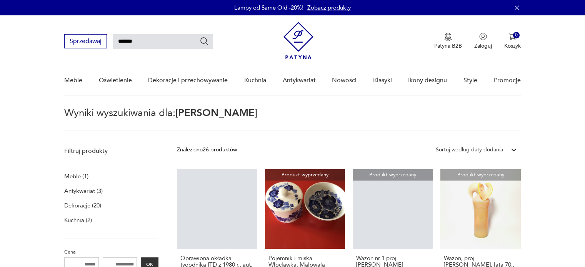 The image size is (585, 267). What do you see at coordinates (76, 177) in the screenshot?
I see `p: Meble (1)` at bounding box center [76, 177].